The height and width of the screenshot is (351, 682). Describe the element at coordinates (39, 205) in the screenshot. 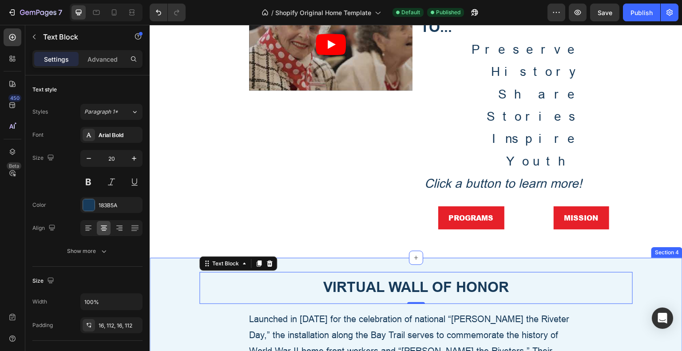

I see `div: Color` at that location.